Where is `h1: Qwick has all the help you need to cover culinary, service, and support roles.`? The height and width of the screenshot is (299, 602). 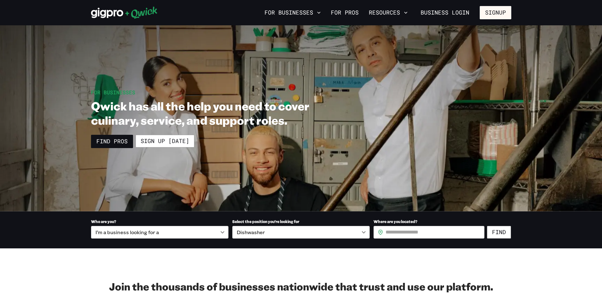
h1: Qwick has all the help you need to cover culinary, service, and support roles. is located at coordinates (217, 113).